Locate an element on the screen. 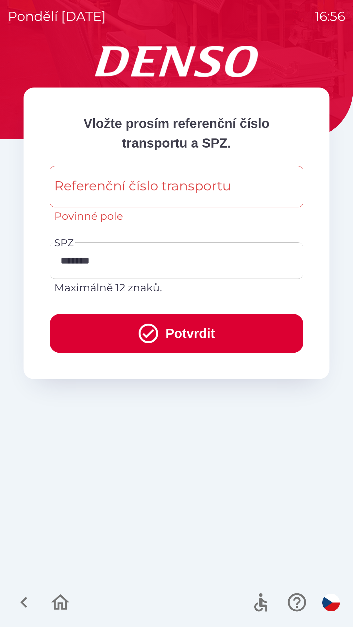 This screenshot has width=353, height=627. p: 16:56 is located at coordinates (330, 16).